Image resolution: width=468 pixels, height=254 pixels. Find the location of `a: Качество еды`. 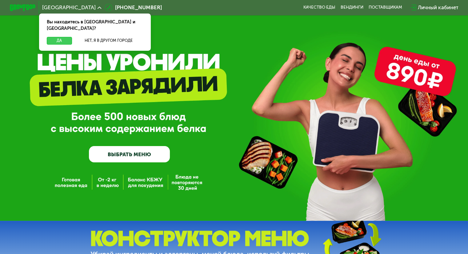

a: Качество еды is located at coordinates (320, 7).